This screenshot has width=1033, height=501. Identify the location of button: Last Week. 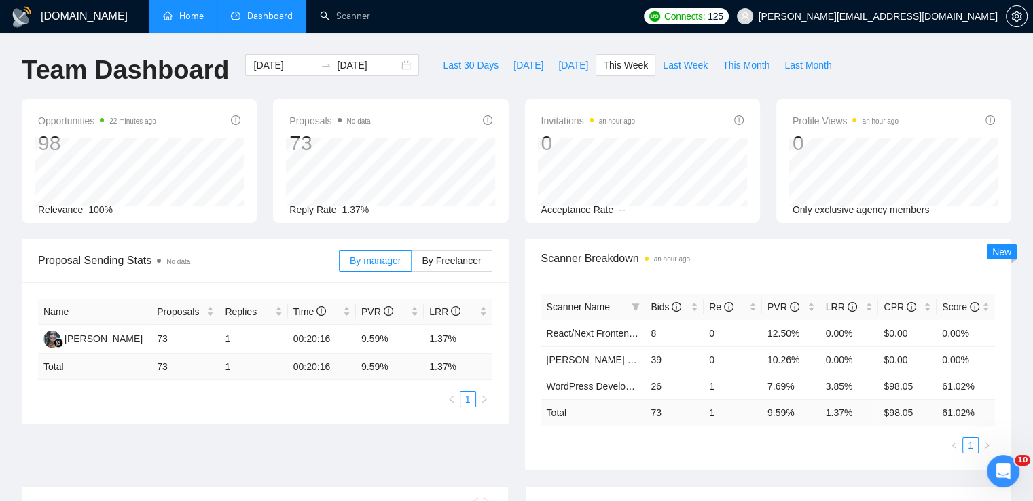
(685, 65).